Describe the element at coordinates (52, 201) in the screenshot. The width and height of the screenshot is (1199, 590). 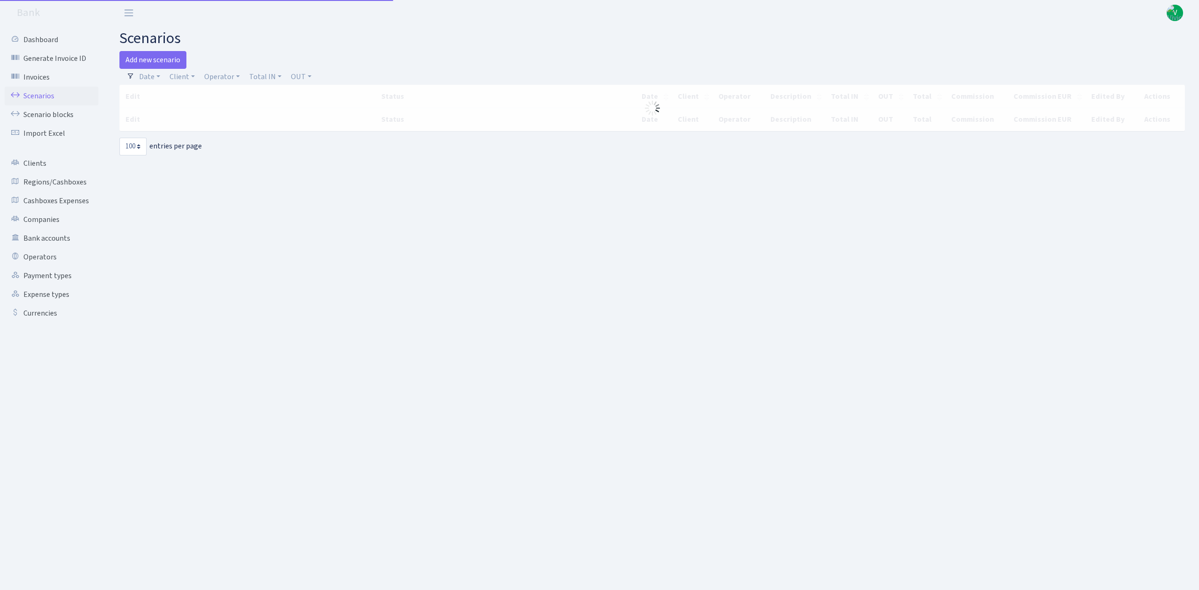
I see `a: Cashboxes Expenses` at that location.